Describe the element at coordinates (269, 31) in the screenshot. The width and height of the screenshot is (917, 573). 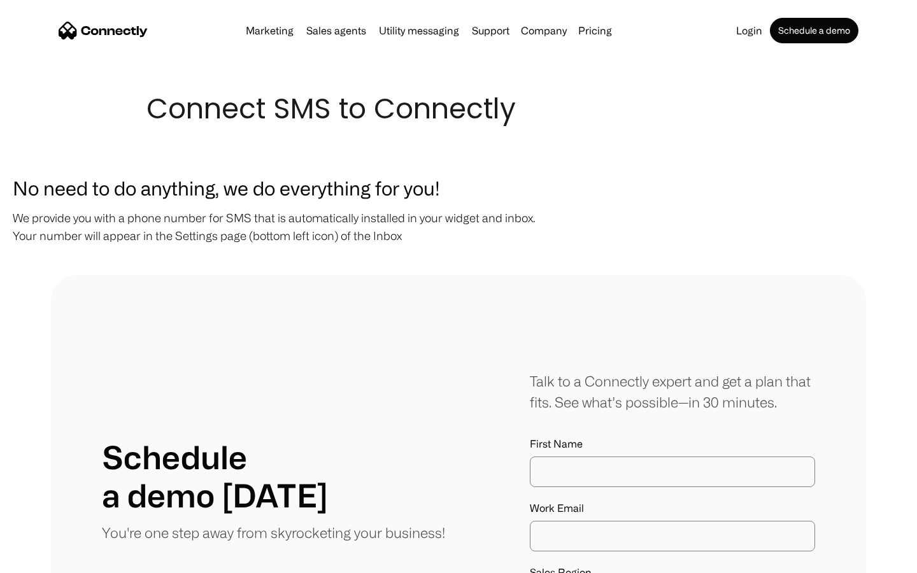
I see `a: Marketing` at that location.